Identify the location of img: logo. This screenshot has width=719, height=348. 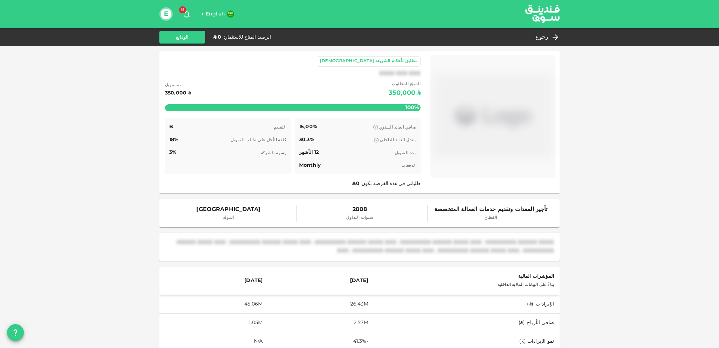
(543, 14).